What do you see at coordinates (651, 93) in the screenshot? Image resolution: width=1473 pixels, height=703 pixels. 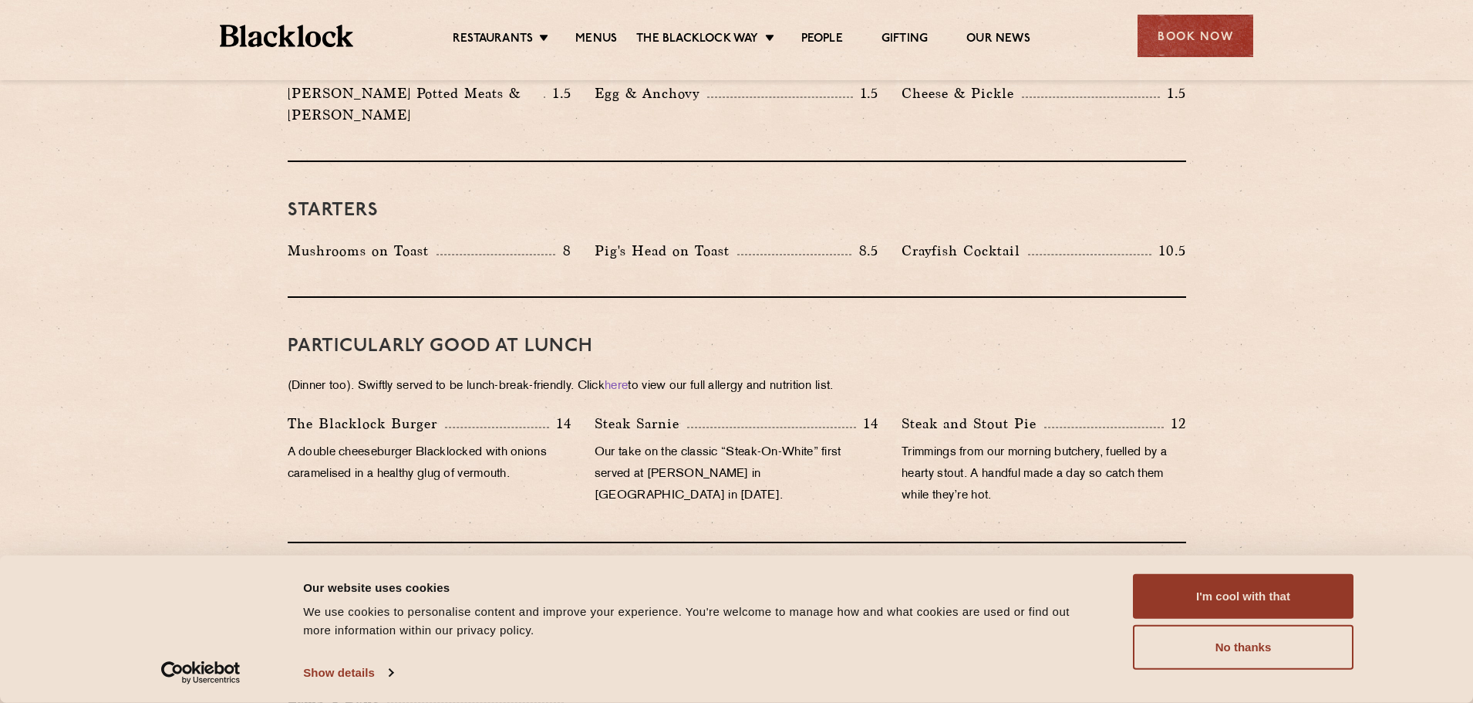 I see `p: Egg & Anchovy` at bounding box center [651, 93].